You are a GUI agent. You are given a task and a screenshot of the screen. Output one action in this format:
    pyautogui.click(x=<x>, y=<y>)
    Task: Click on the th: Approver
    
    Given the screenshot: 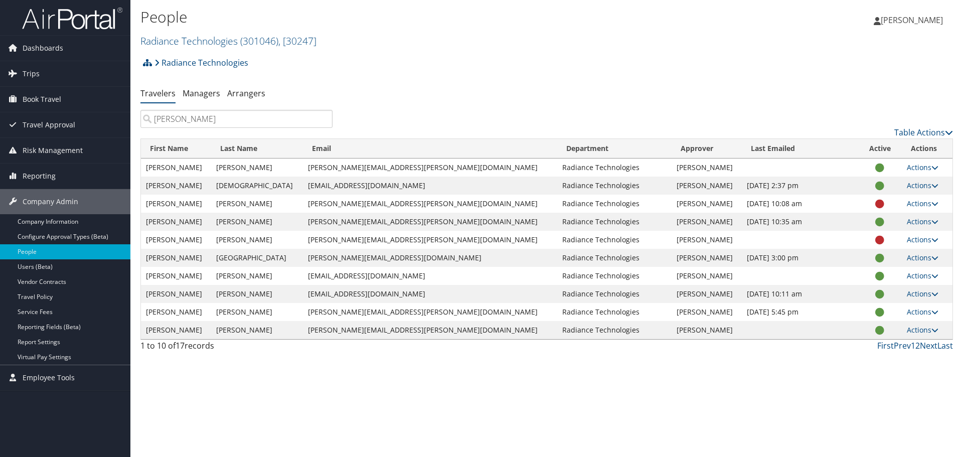 What is the action you would take?
    pyautogui.click(x=706, y=148)
    